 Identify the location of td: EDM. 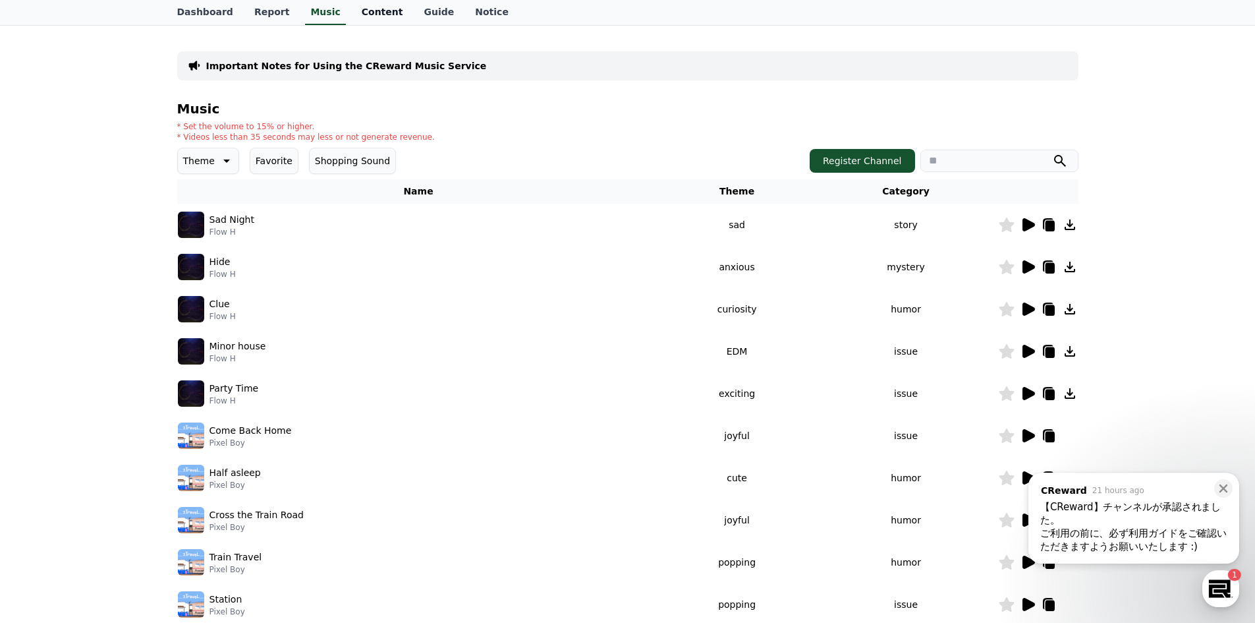
(737, 351).